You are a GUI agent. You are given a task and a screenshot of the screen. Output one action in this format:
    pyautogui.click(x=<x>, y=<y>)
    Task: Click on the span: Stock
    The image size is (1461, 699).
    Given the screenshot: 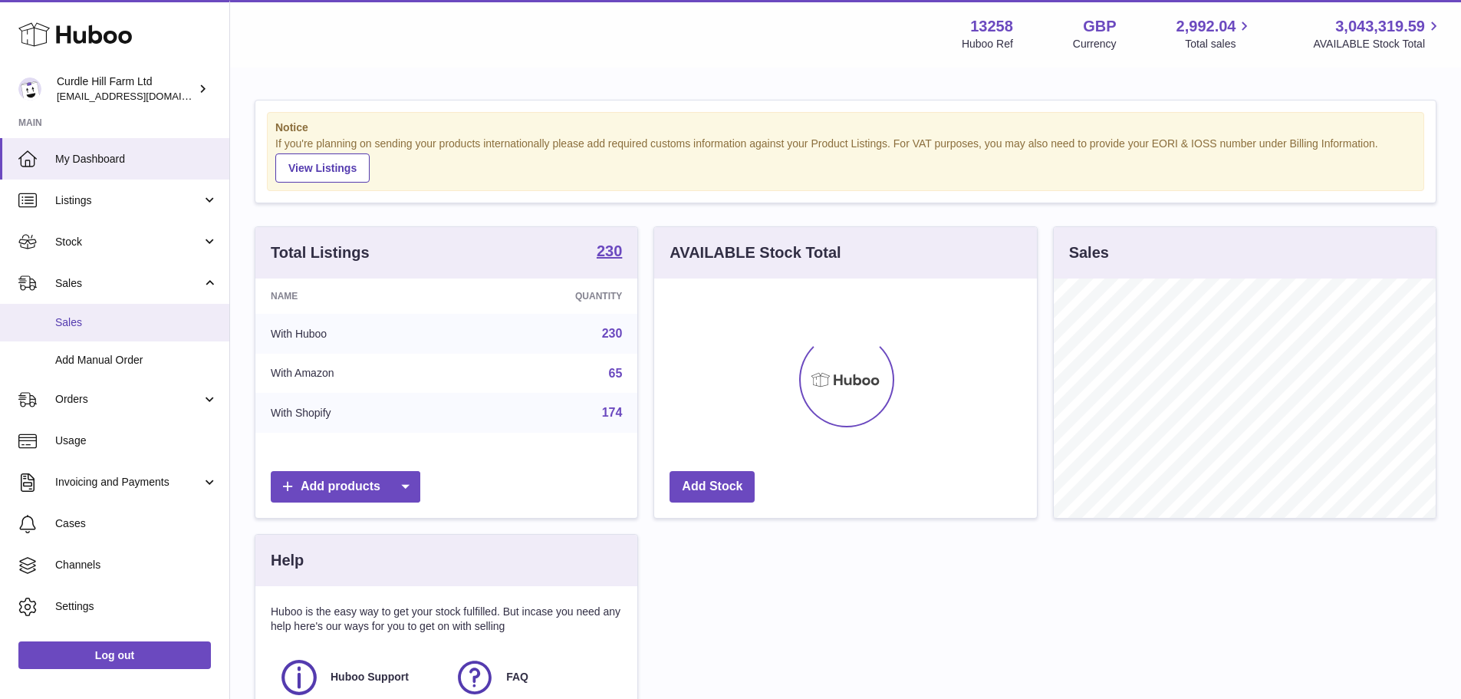 What is the action you would take?
    pyautogui.click(x=128, y=242)
    